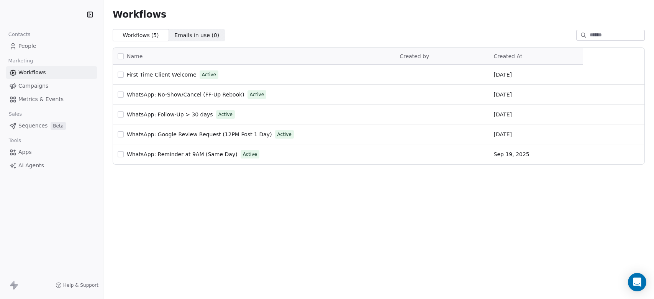 Image resolution: width=654 pixels, height=299 pixels. I want to click on span: First Time Client Welcome, so click(162, 75).